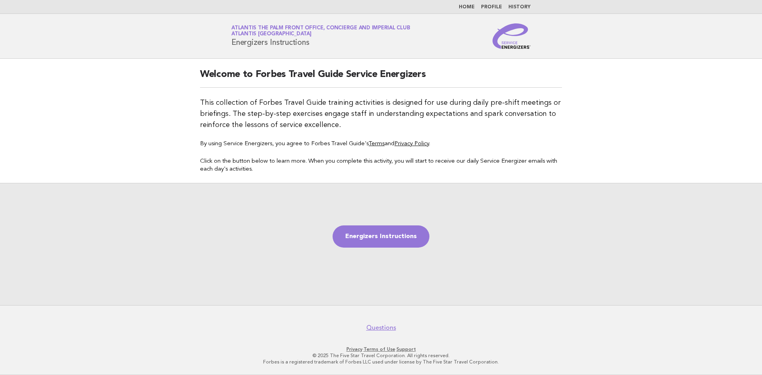  Describe the element at coordinates (412, 144) in the screenshot. I see `a: Privacy Policy` at that location.